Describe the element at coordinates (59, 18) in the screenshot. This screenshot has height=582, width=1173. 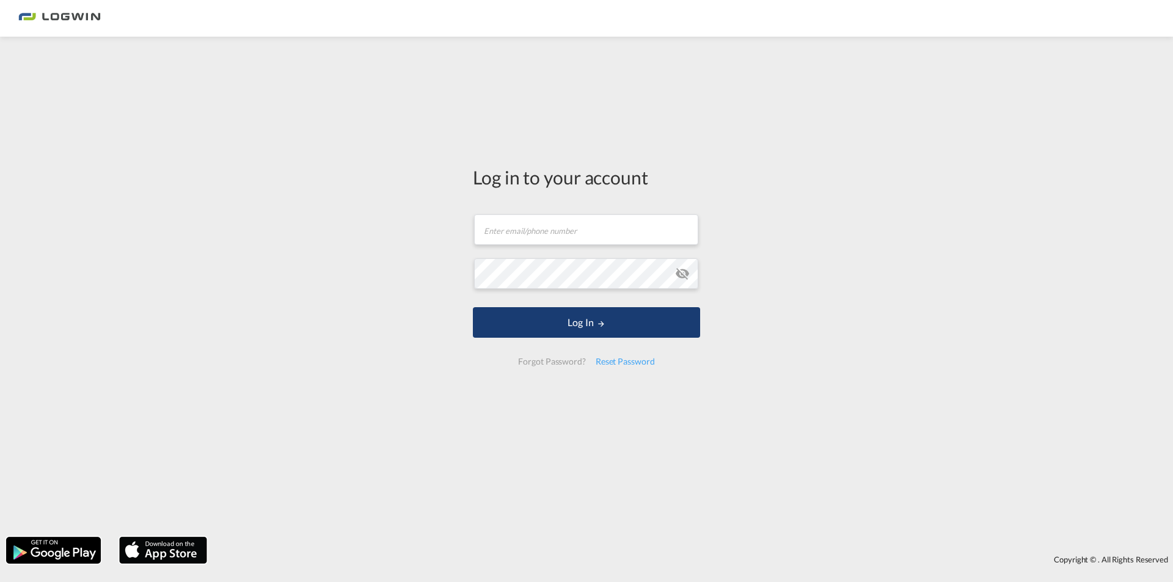
I see `img: bc73a0e0d8c111efacd525e4c8ad7d32.png` at that location.